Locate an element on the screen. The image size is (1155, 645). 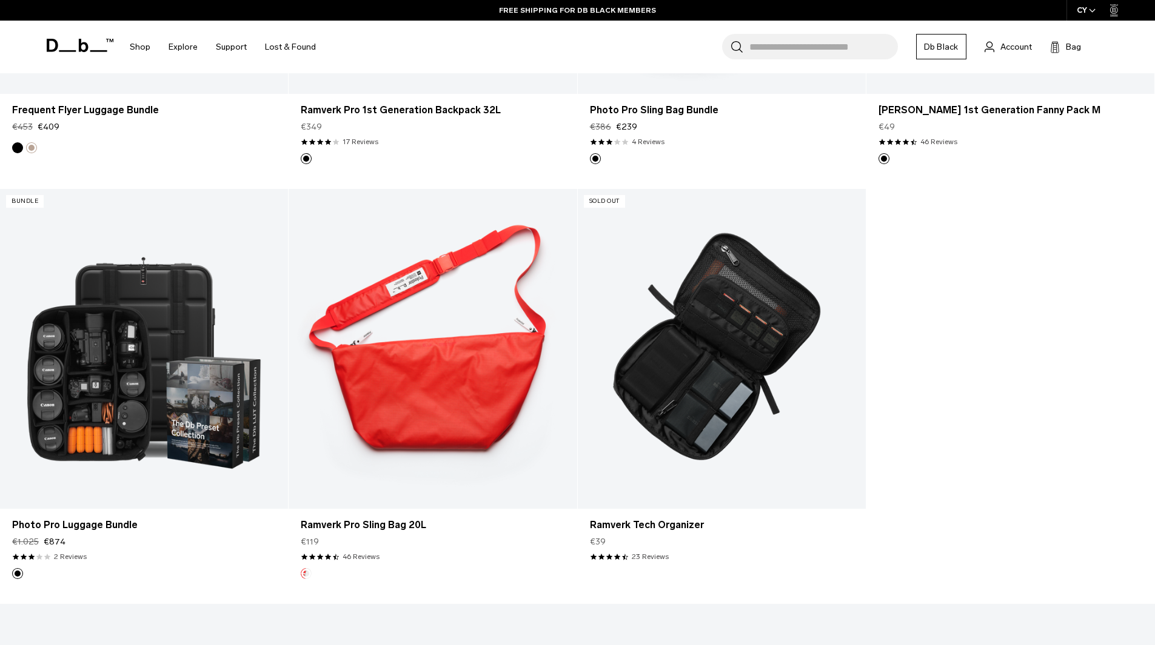
span: €39 is located at coordinates (598, 542).